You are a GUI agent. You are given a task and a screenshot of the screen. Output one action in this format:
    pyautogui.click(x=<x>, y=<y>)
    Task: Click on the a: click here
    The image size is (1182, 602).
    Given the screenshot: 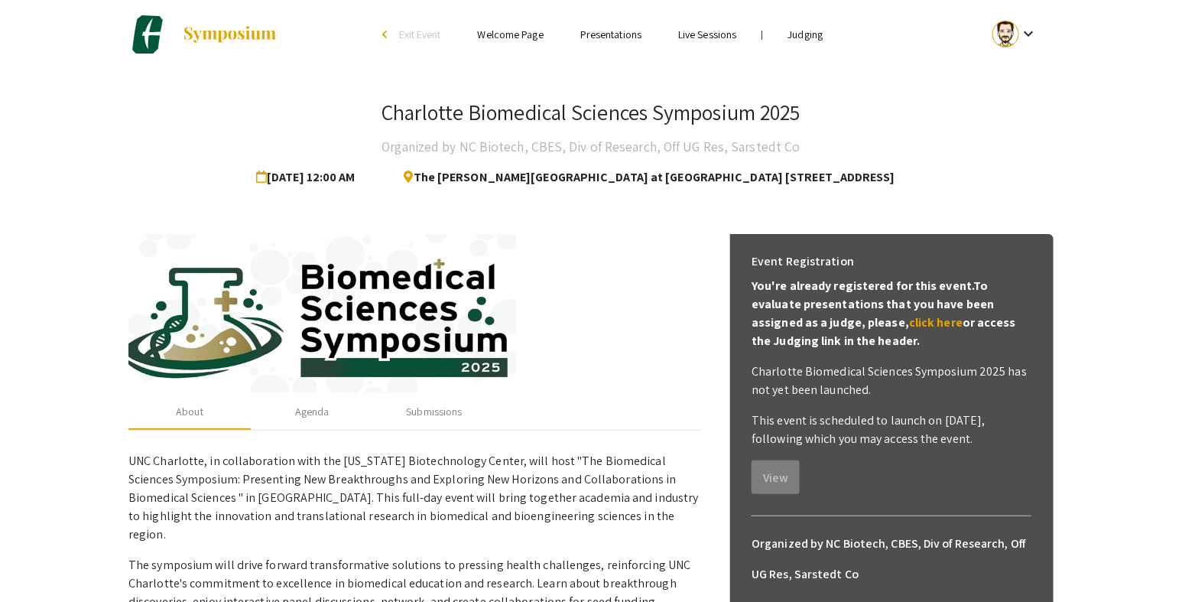 What is the action you would take?
    pyautogui.click(x=936, y=322)
    